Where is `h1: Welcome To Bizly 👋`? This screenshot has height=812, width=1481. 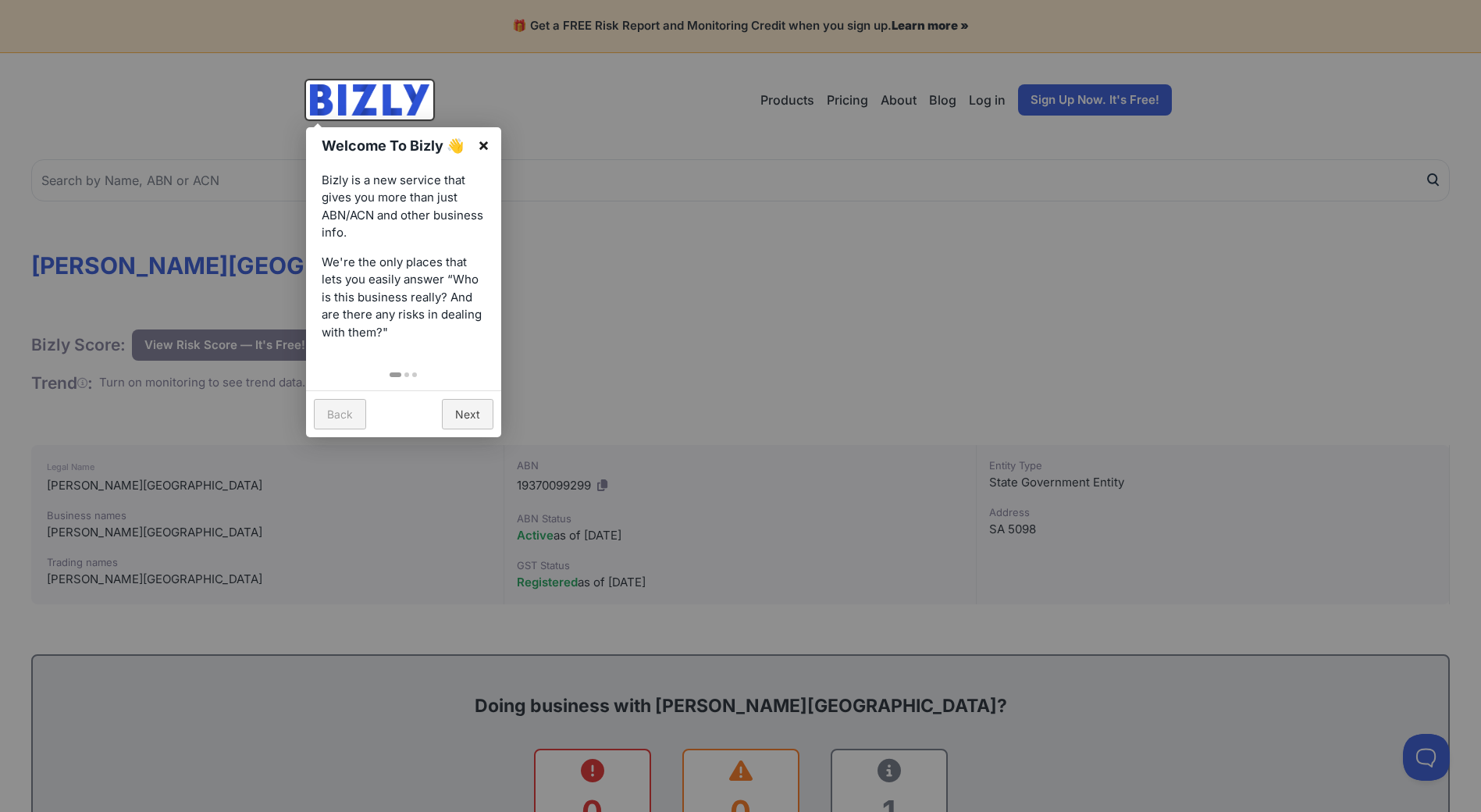
h1: Welcome To Bizly 👋 is located at coordinates (395, 145).